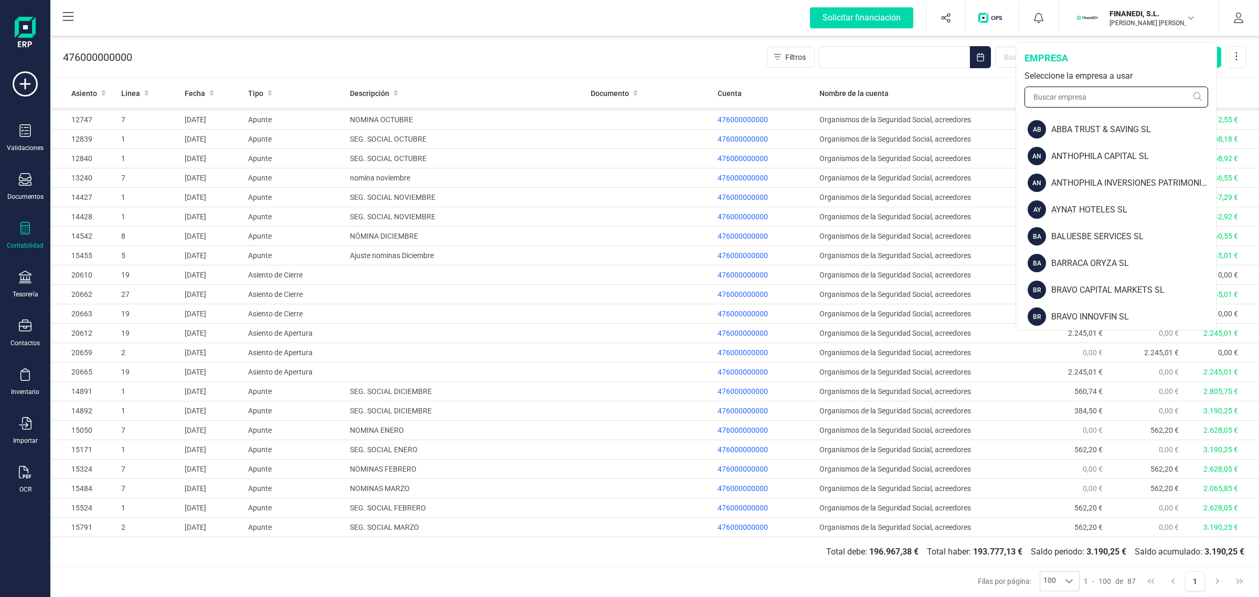  Describe the element at coordinates (1221, 430) in the screenshot. I see `span: 2.628,05 €` at that location.